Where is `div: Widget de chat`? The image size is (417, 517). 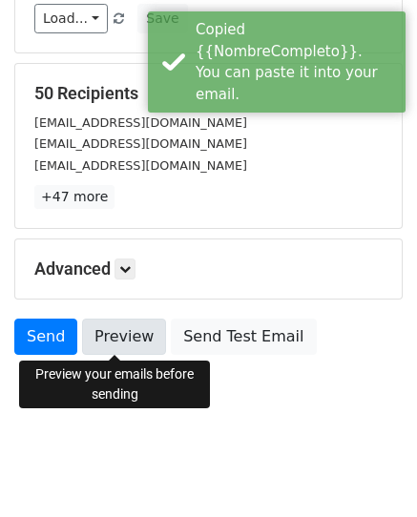
div: Widget de chat is located at coordinates (369, 471).